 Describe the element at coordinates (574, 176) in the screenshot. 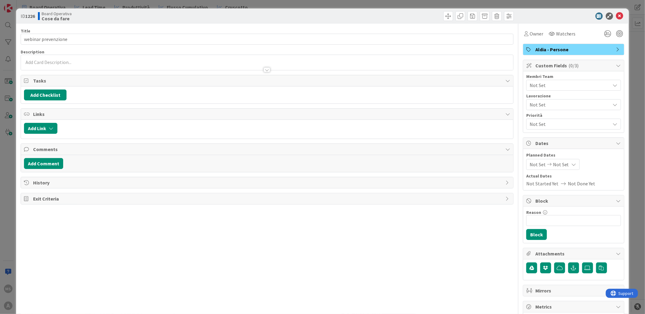

I see `span: Actual Dates` at that location.